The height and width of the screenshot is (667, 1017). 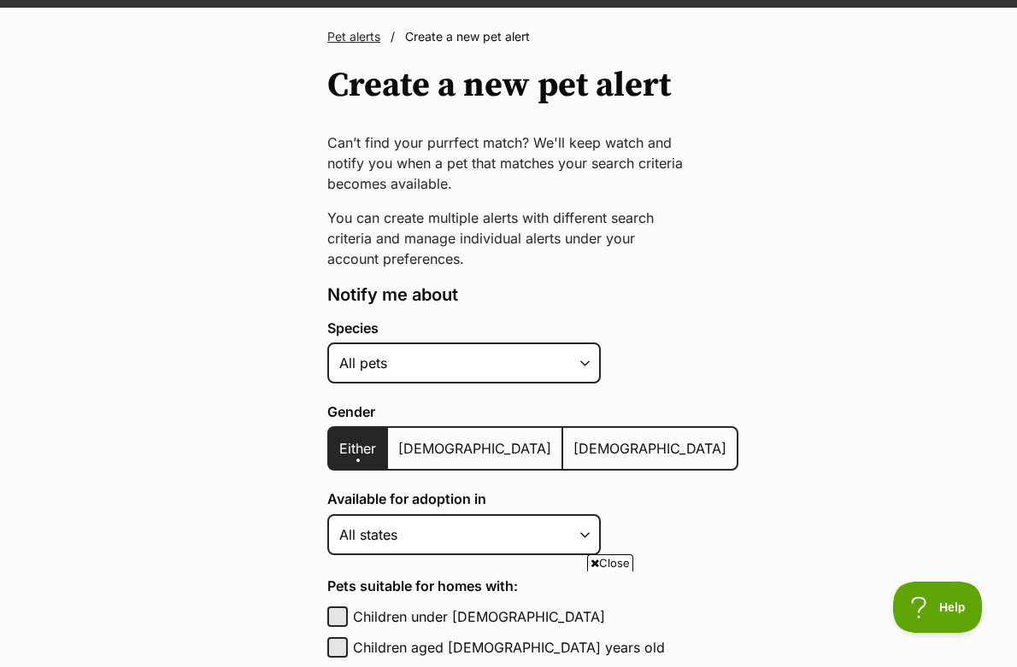 I want to click on p: You can create multiple alerts with different search criteria and manage individual alerts under ..., so click(x=508, y=238).